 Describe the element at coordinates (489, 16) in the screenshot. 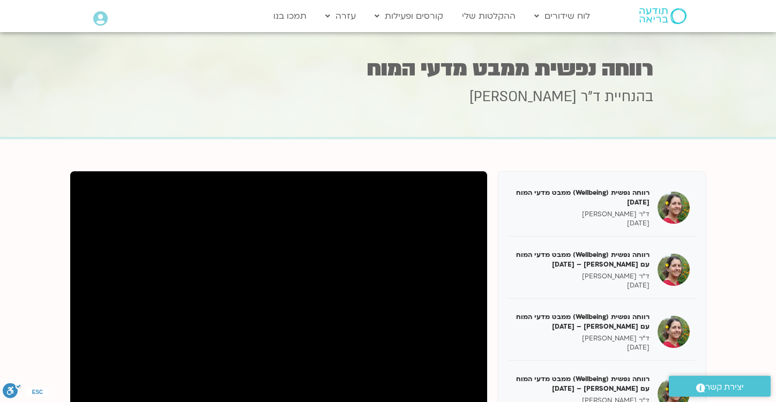

I see `a: ההקלטות שלי` at that location.